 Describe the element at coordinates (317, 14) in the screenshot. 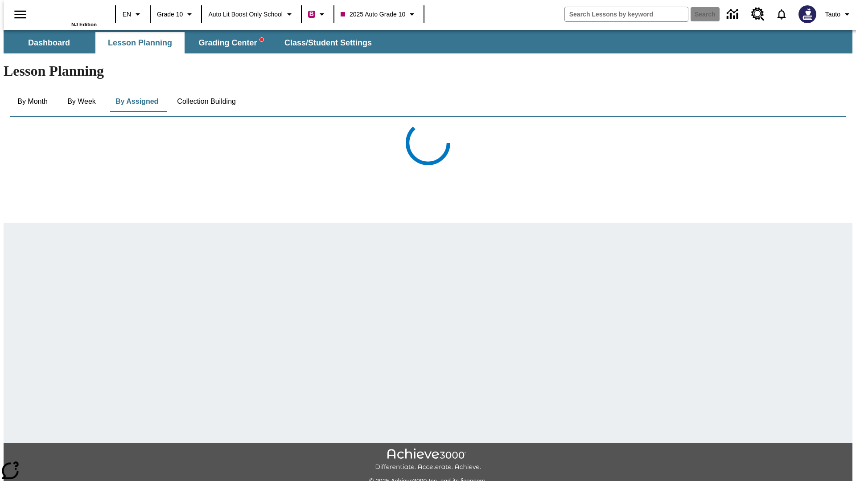

I see `button: Boost Class color is violet red. Change class color` at that location.